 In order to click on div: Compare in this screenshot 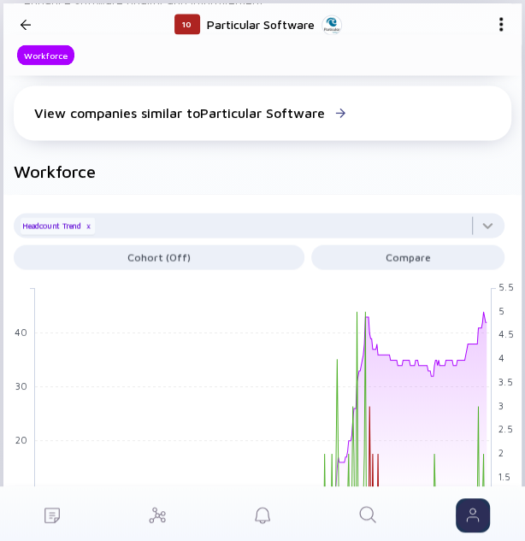, I will do `click(408, 256)`.